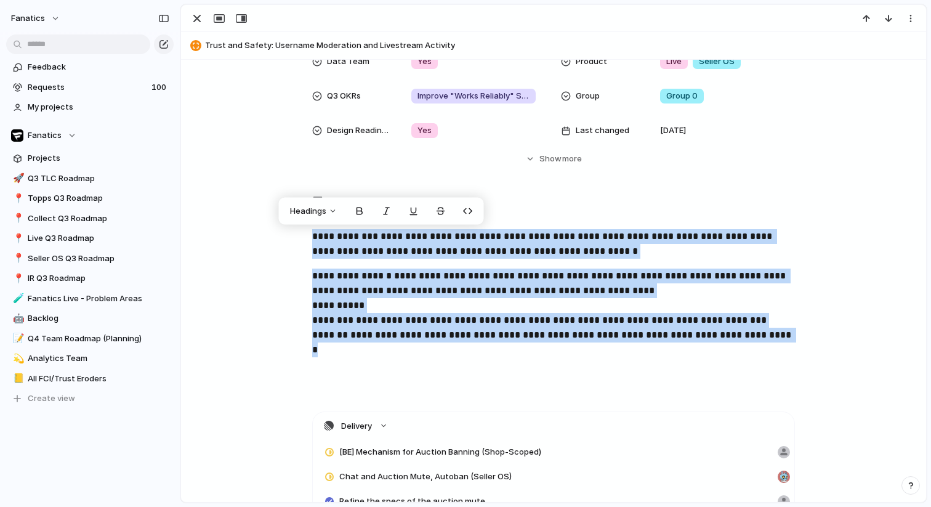  I want to click on a: 📍IR Q3 Roadmap, so click(90, 278).